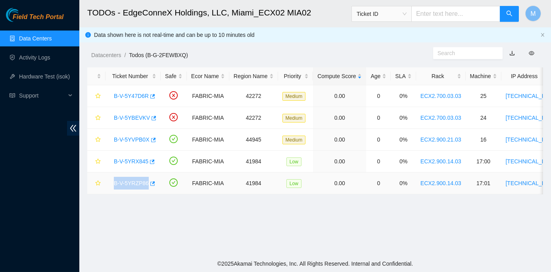  What do you see at coordinates (464, 53) in the screenshot?
I see `input: Search` at bounding box center [464, 53].